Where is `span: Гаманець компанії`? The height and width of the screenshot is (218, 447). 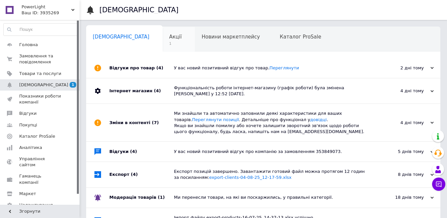
span: Гаманець компанії is located at coordinates (40, 179).